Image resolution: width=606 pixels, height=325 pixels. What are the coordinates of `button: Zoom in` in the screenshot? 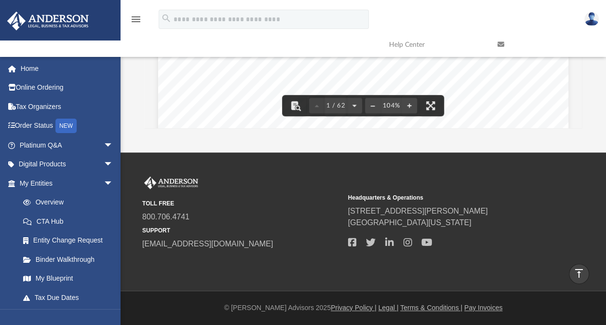 It's located at (409, 106).